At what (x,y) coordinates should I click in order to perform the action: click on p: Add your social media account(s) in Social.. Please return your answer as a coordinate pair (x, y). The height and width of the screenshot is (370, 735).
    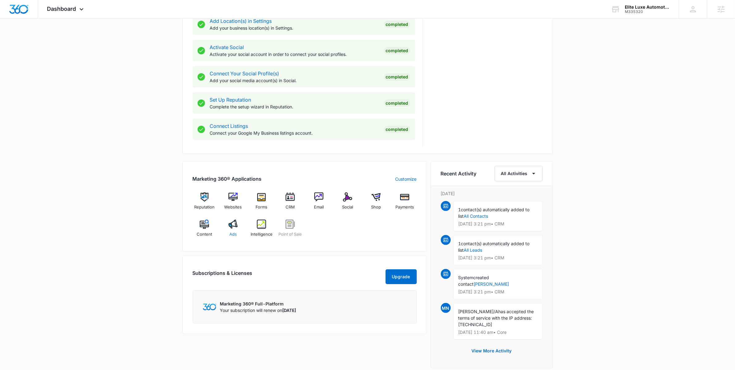
    Looking at the image, I should click on (295, 80).